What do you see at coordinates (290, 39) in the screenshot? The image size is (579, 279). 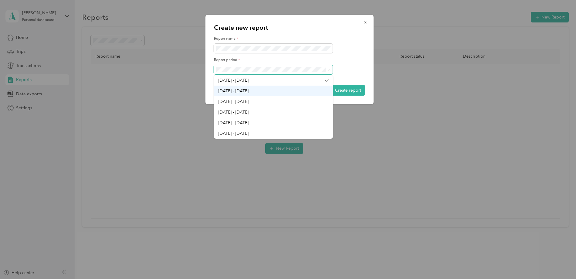 I see `label: Report name` at bounding box center [290, 39].